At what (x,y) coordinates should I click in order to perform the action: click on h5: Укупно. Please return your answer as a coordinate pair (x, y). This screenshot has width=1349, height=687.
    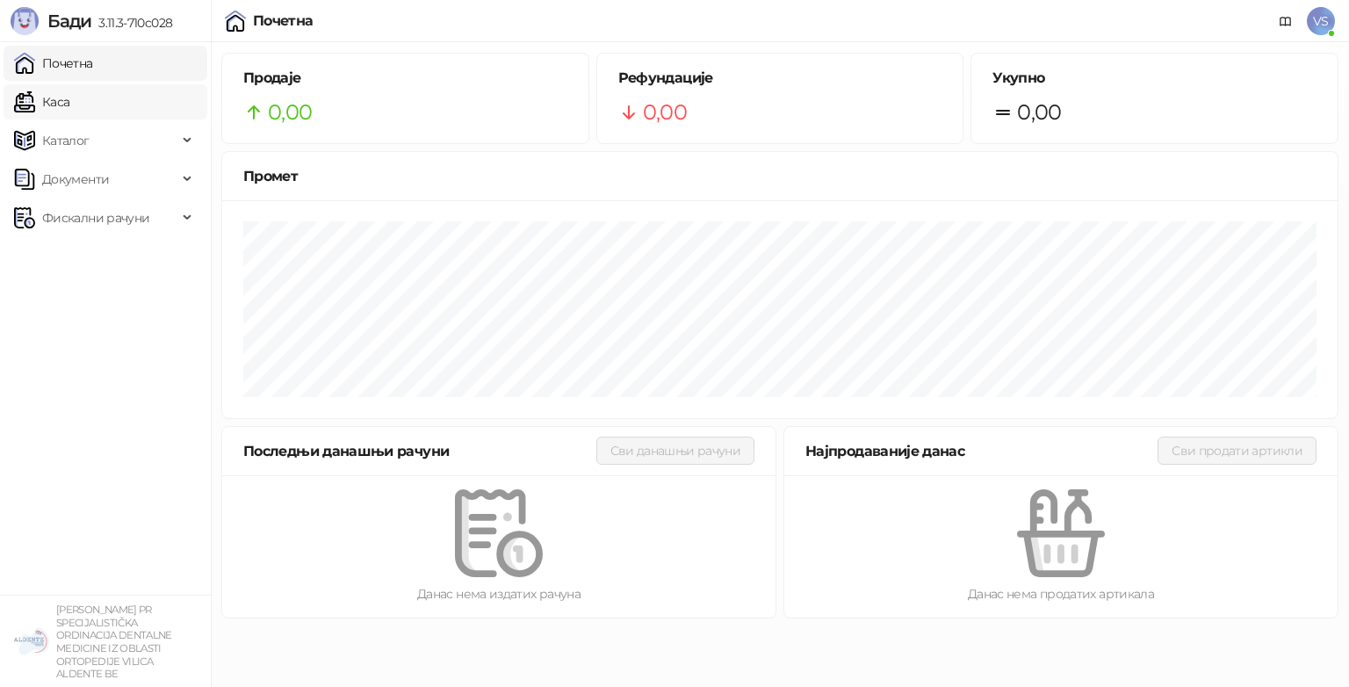
    Looking at the image, I should click on (1154, 78).